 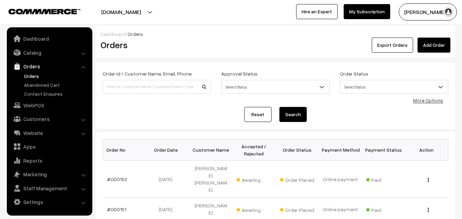 I want to click on th: Action, so click(x=426, y=150).